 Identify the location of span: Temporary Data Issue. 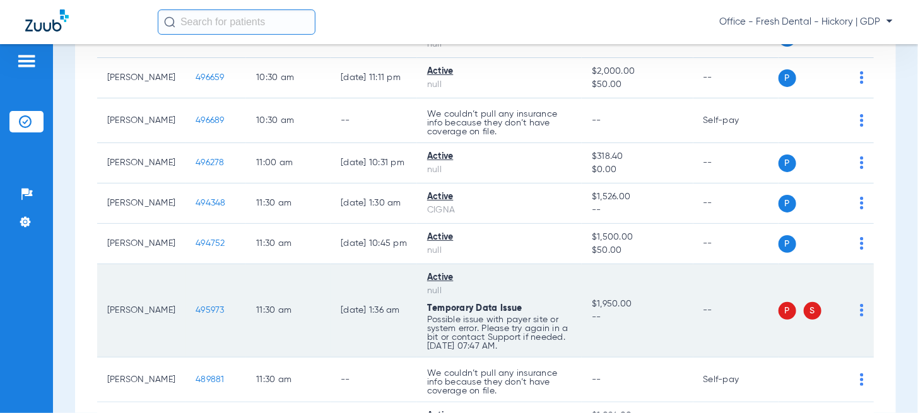
(475, 309).